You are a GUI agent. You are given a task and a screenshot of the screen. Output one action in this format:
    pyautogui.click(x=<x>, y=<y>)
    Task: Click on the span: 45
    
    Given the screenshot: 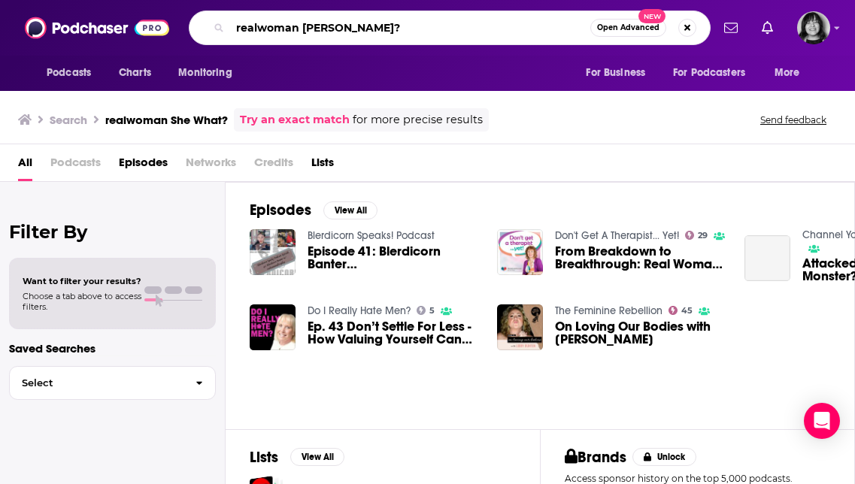 What is the action you would take?
    pyautogui.click(x=686, y=310)
    